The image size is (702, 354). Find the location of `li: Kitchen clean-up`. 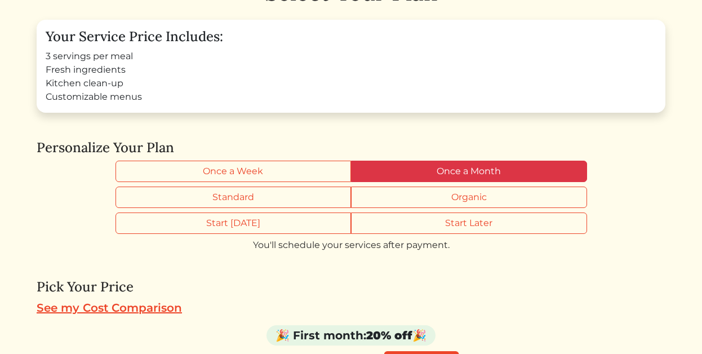

li: Kitchen clean-up is located at coordinates (351, 83).